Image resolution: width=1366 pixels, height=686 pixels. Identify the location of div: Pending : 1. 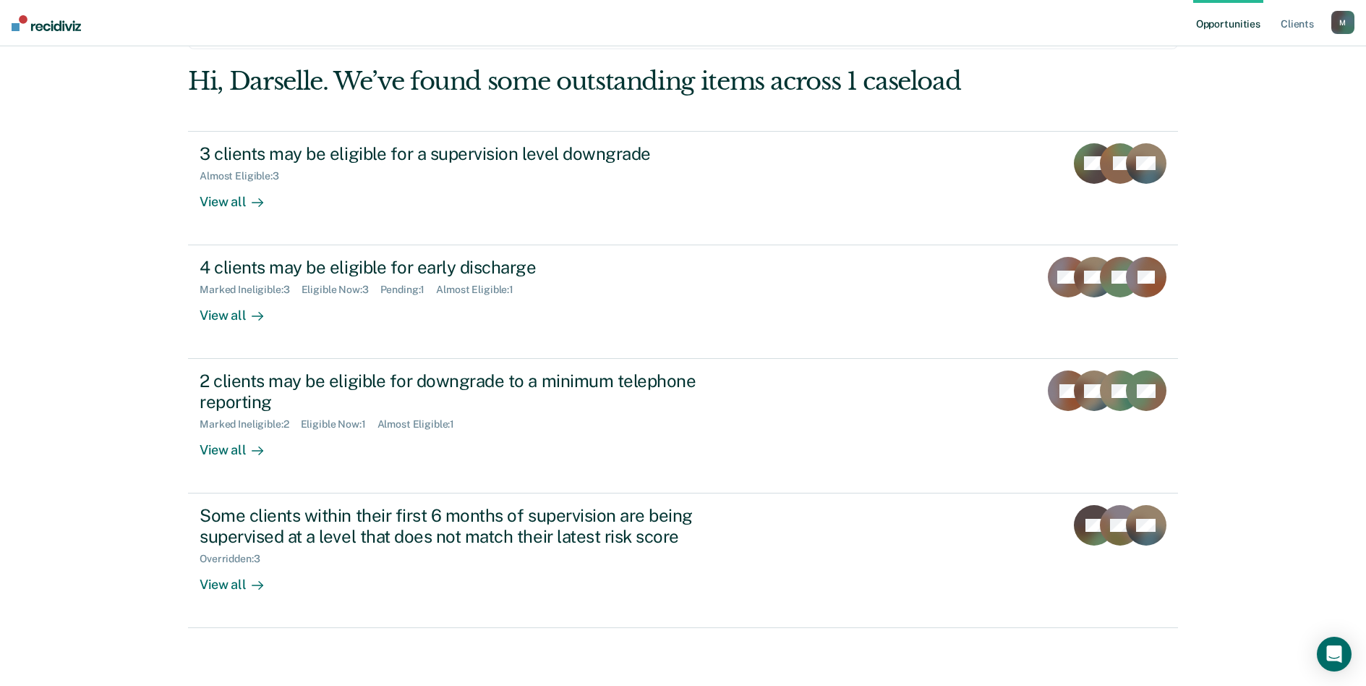
(409, 289).